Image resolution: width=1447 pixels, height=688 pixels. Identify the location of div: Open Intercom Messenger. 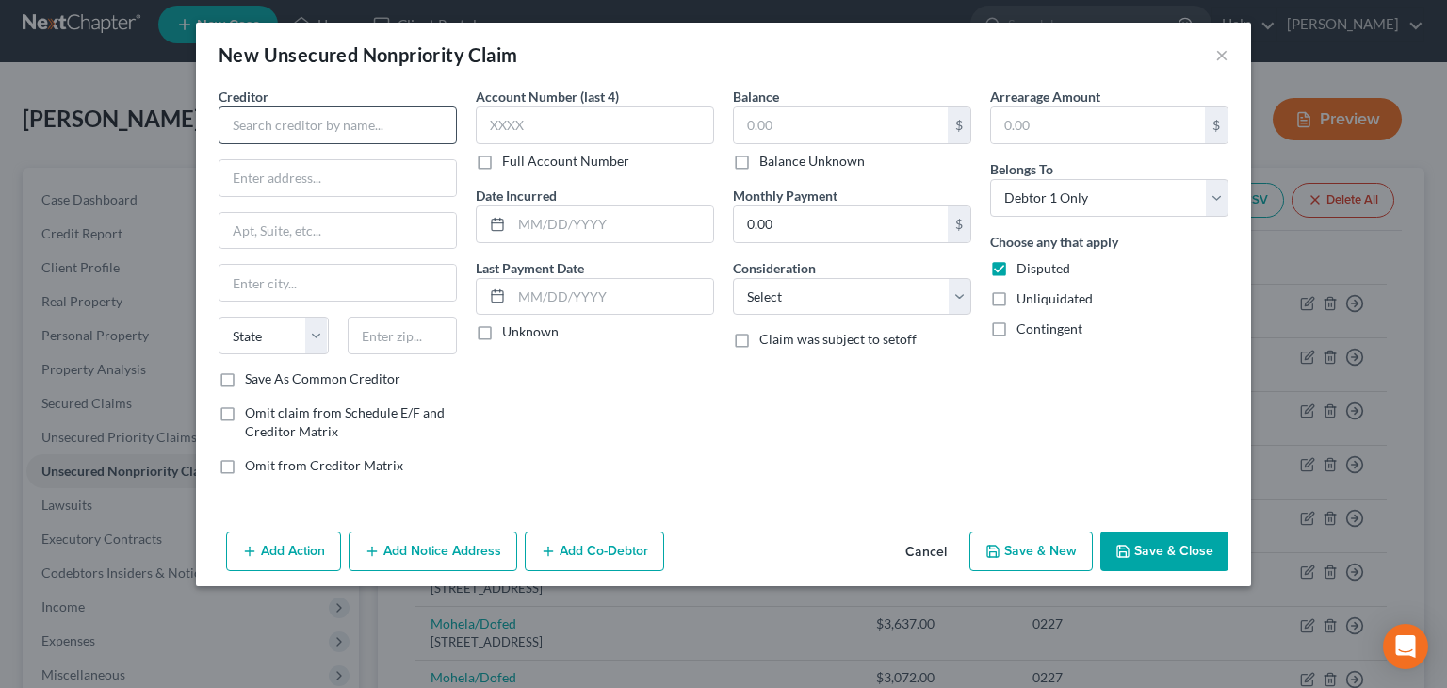
(1405, 646).